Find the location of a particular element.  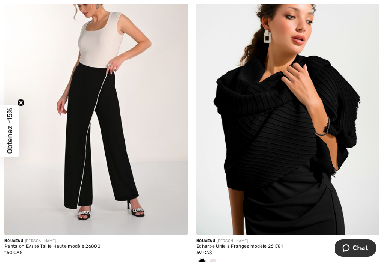

div: Pantalon Évasé Taille Haute modèle 268001 is located at coordinates (96, 246).